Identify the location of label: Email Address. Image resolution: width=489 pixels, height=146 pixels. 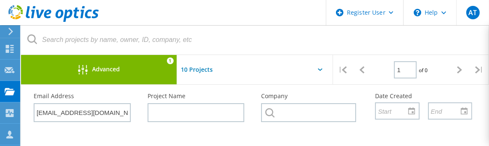
(82, 96).